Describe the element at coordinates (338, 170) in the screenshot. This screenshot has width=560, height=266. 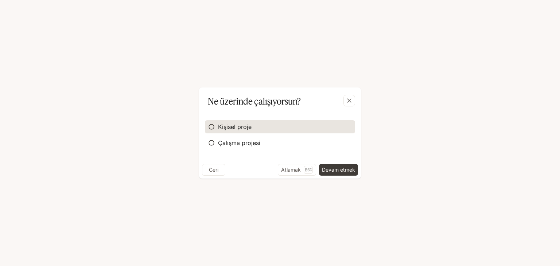
I see `font: Devam etmek` at that location.